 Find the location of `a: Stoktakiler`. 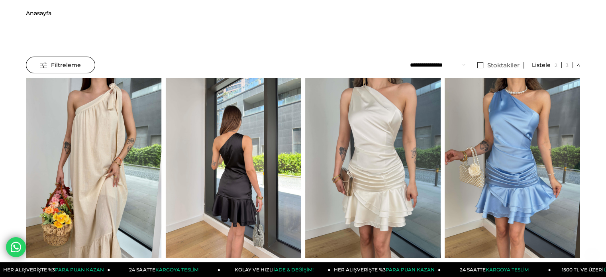

a: Stoktakiler is located at coordinates (498, 65).